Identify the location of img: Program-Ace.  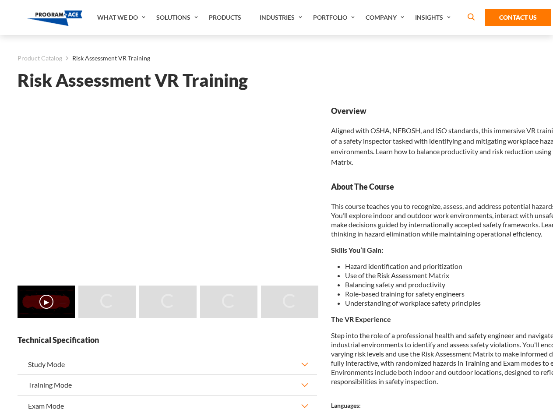
(55, 18).